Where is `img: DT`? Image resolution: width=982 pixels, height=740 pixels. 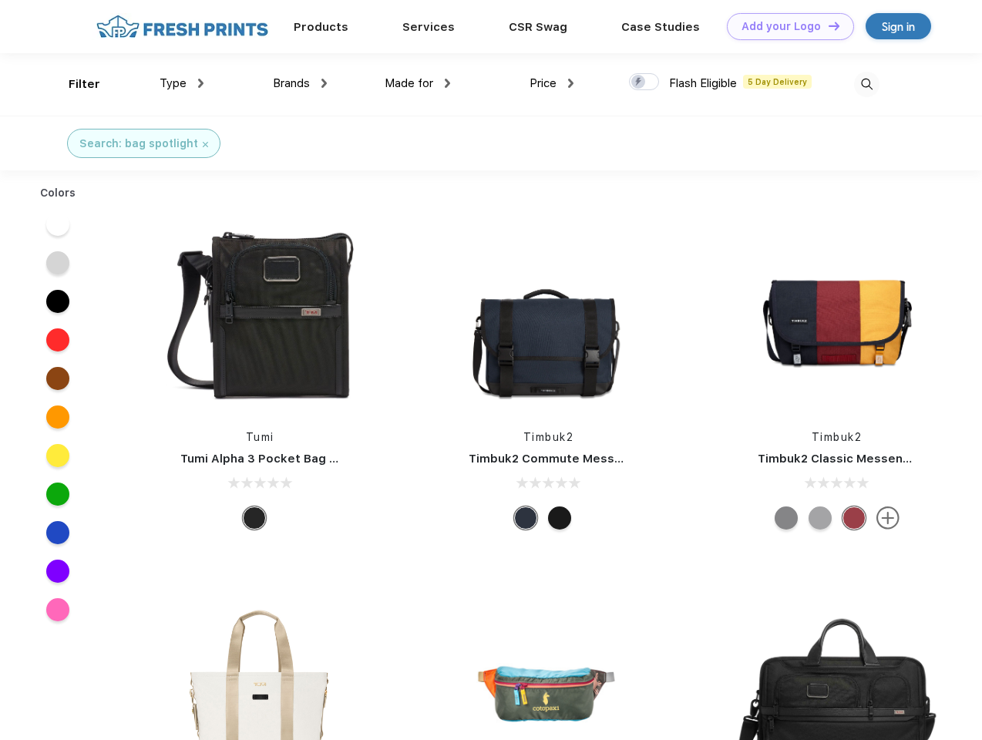 img: DT is located at coordinates (834, 25).